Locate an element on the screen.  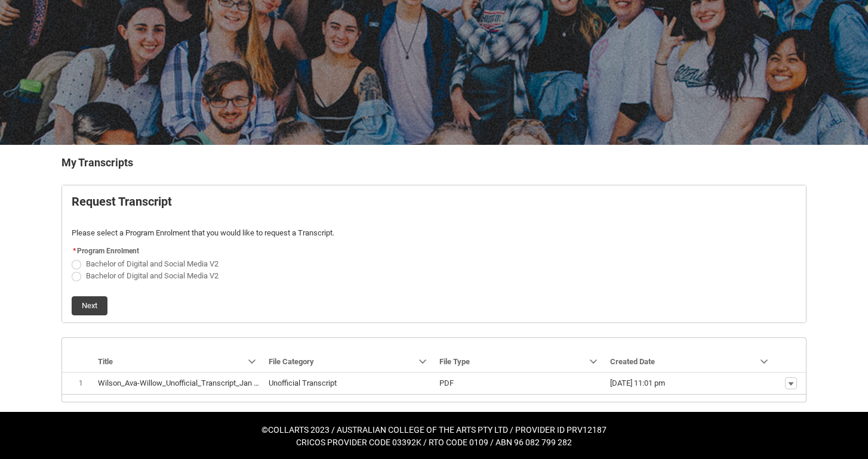
lightning-base-formatted-text: Wilson_Ava-Willow_Unofficial_Transcript_Jan 15, 2025.pdf is located at coordinates (196, 383).